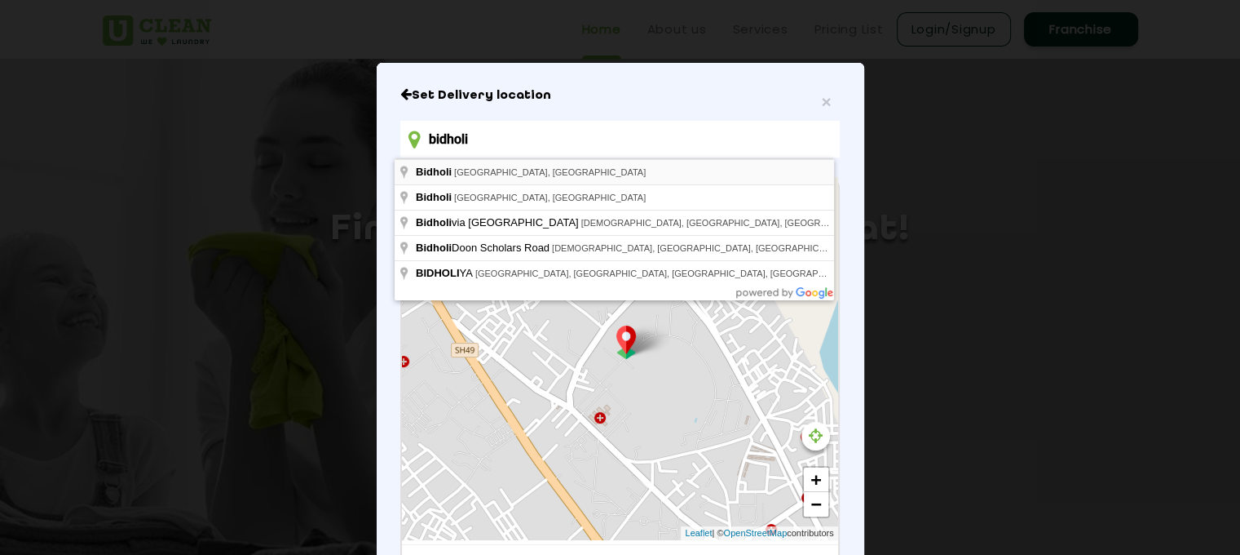 This screenshot has height=555, width=1240. I want to click on a: Zoom out, so click(816, 504).